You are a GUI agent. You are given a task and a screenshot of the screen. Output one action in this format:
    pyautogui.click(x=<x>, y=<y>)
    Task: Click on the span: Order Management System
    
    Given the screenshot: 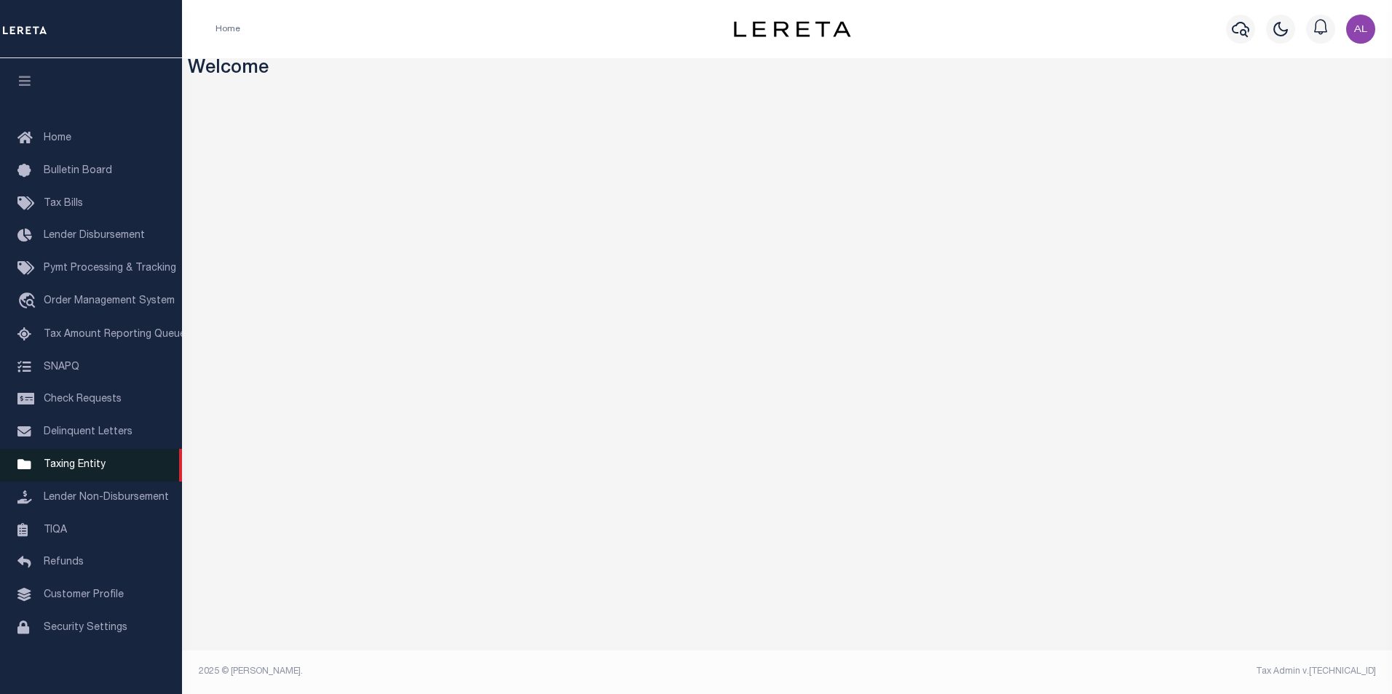 What is the action you would take?
    pyautogui.click(x=109, y=301)
    